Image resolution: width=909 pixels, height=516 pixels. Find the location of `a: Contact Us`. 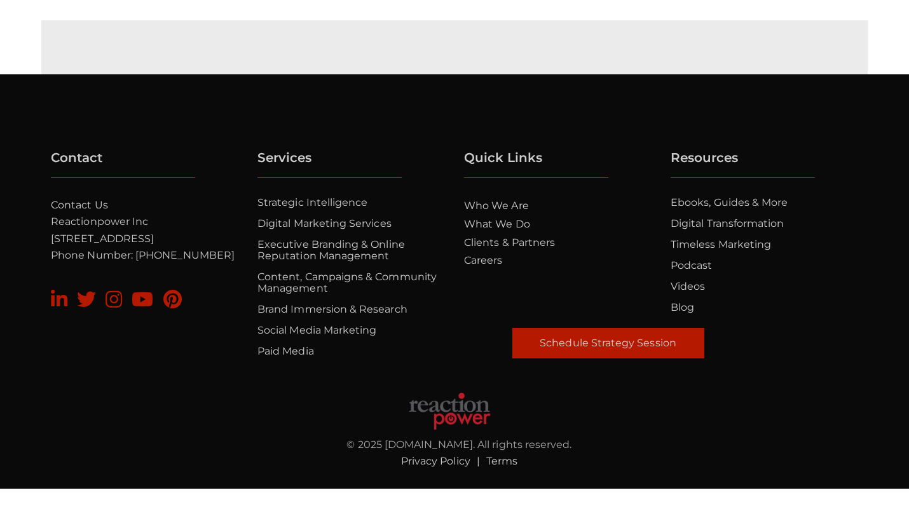

a: Contact Us is located at coordinates (79, 205).